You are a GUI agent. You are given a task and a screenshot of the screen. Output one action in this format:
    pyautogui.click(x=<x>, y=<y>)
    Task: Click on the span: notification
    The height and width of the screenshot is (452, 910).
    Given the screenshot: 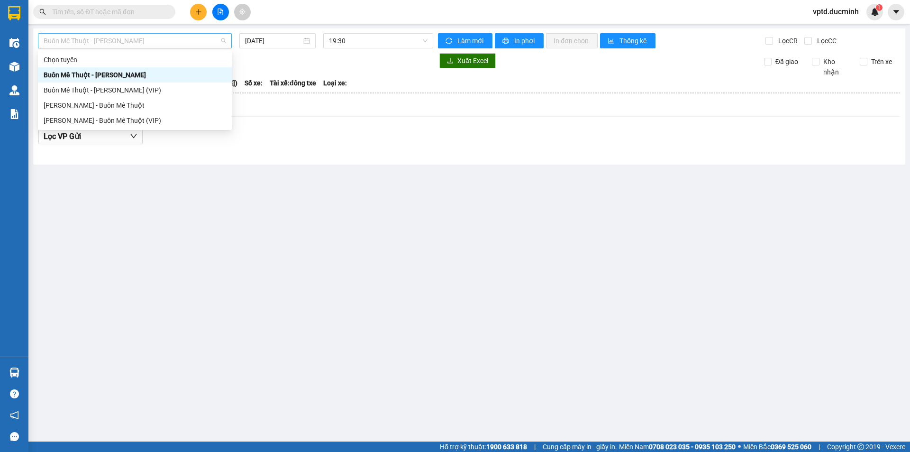 What is the action you would take?
    pyautogui.click(x=14, y=415)
    